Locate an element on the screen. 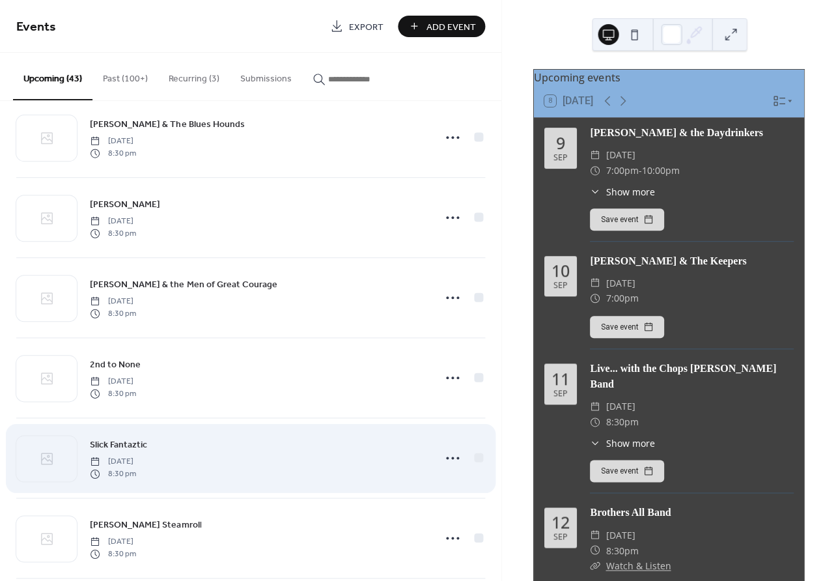 The image size is (836, 581). div: Upcoming events is located at coordinates (669, 78).